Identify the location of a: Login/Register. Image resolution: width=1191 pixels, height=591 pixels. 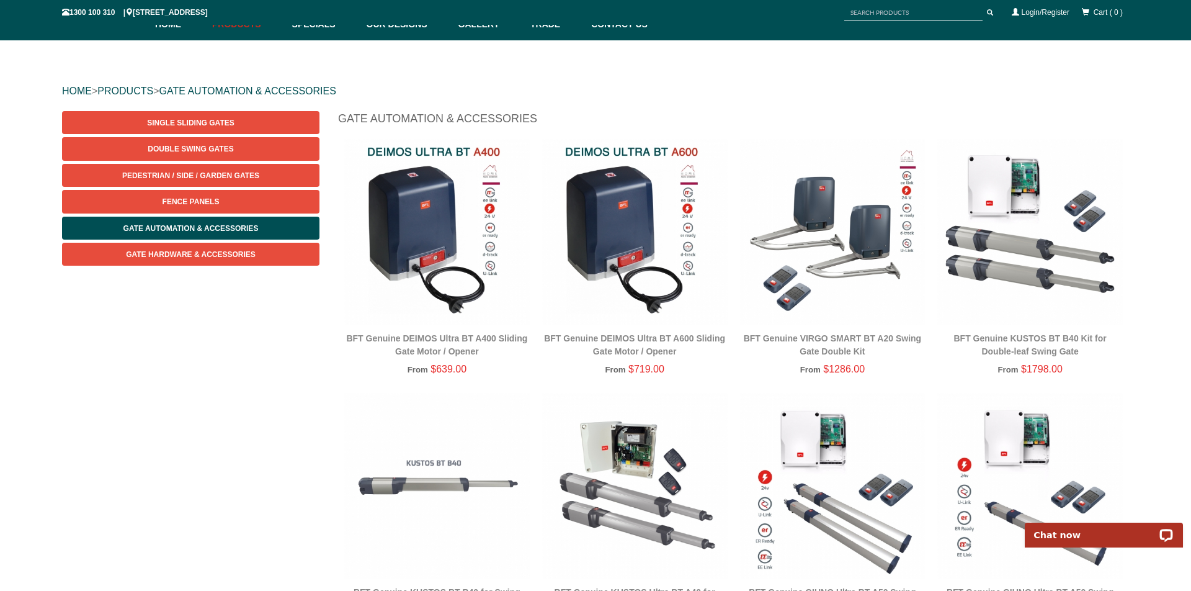
(1045, 12).